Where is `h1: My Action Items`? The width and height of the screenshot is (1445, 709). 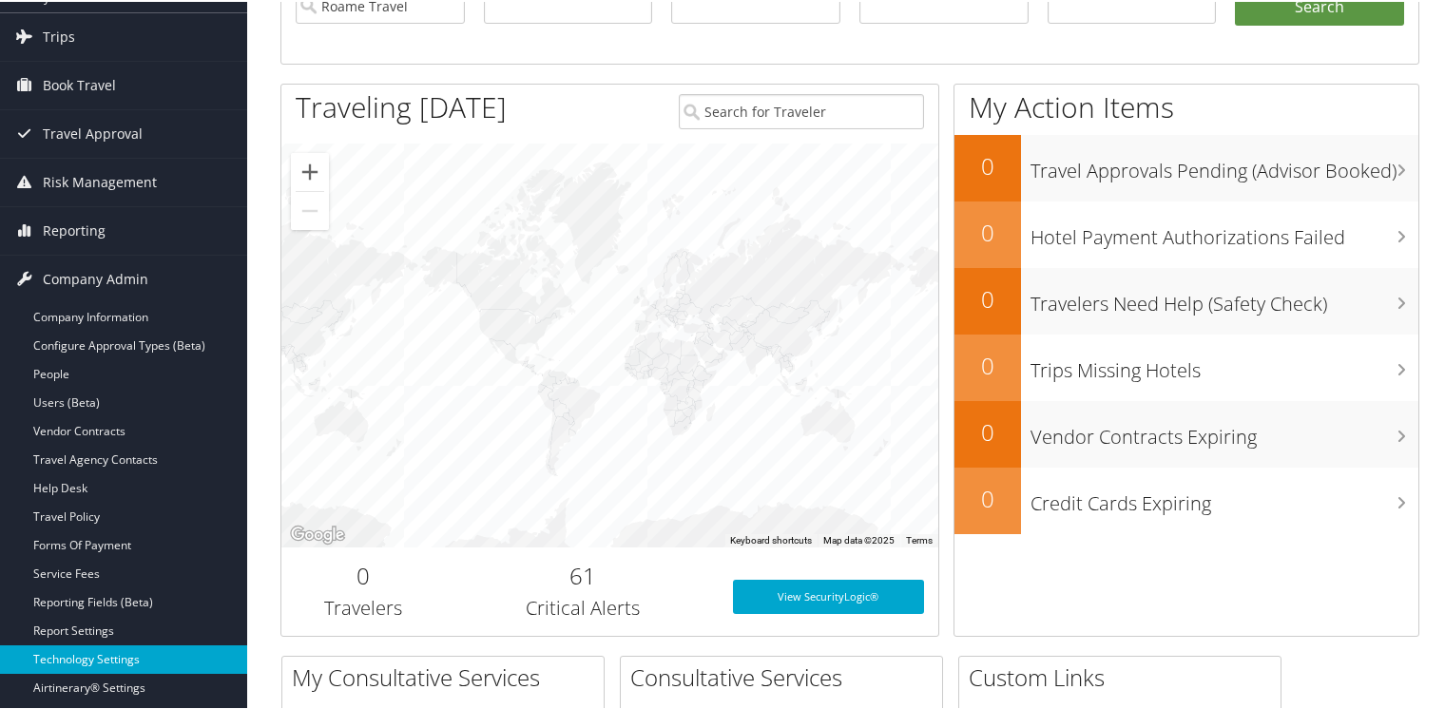 h1: My Action Items is located at coordinates (1186, 106).